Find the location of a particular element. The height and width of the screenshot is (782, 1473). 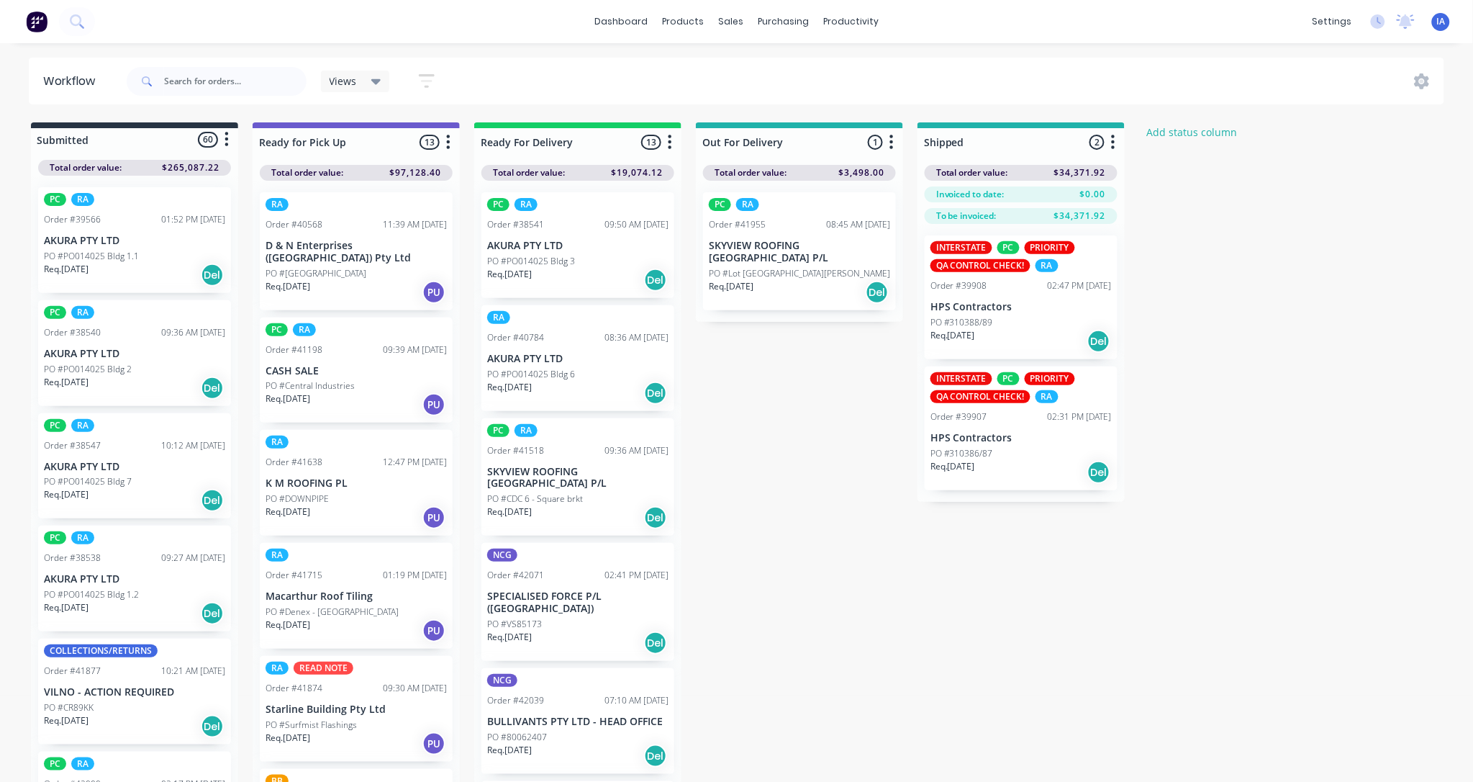

div: Order #38540 is located at coordinates (72, 333).